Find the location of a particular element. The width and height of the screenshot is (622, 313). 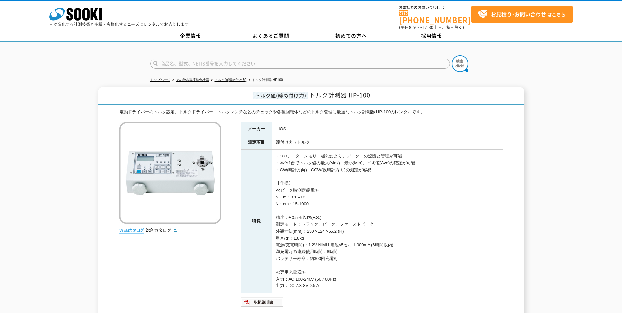

a: 採用情報 is located at coordinates (432, 36).